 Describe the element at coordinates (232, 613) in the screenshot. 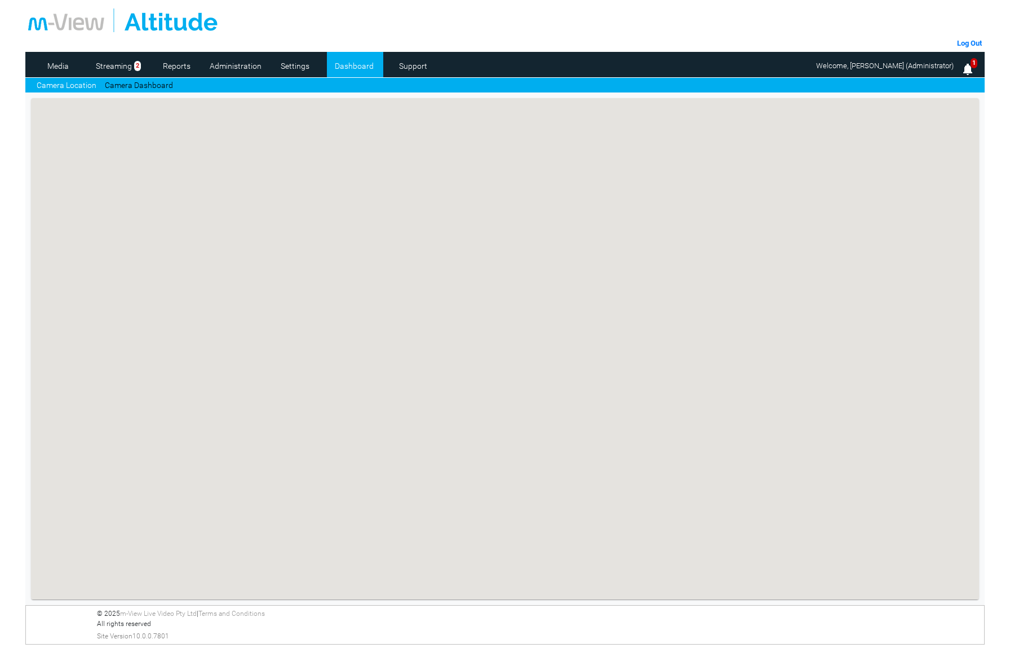

I see `a: Terms and Conditions` at that location.